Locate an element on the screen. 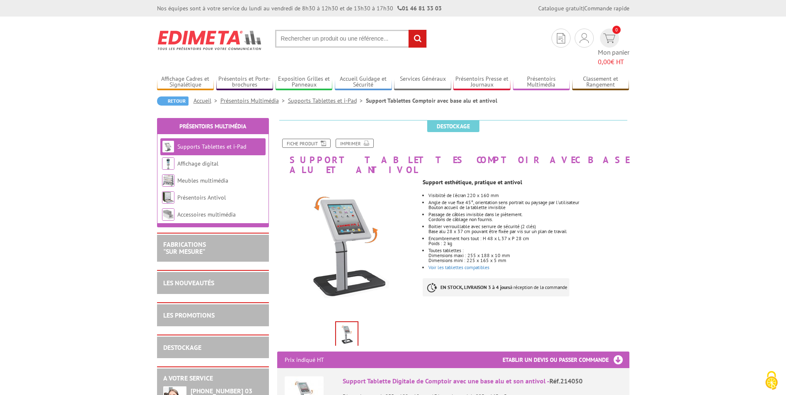 This screenshot has width=786, height=395. strong: EN STOCK, LIVRAISON 3 à 4 jours is located at coordinates (475, 287).